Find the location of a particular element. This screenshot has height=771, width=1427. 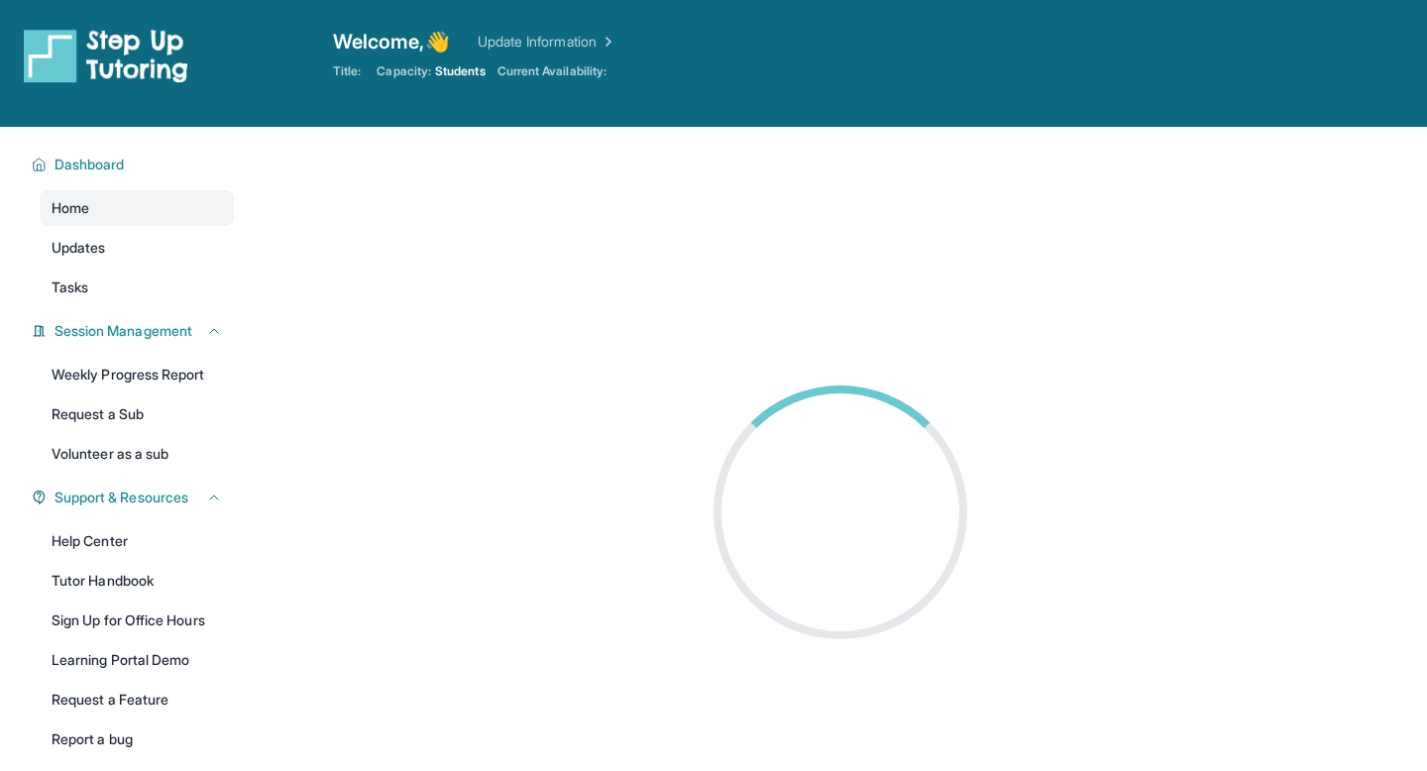

a: Request a Sub is located at coordinates (137, 414).